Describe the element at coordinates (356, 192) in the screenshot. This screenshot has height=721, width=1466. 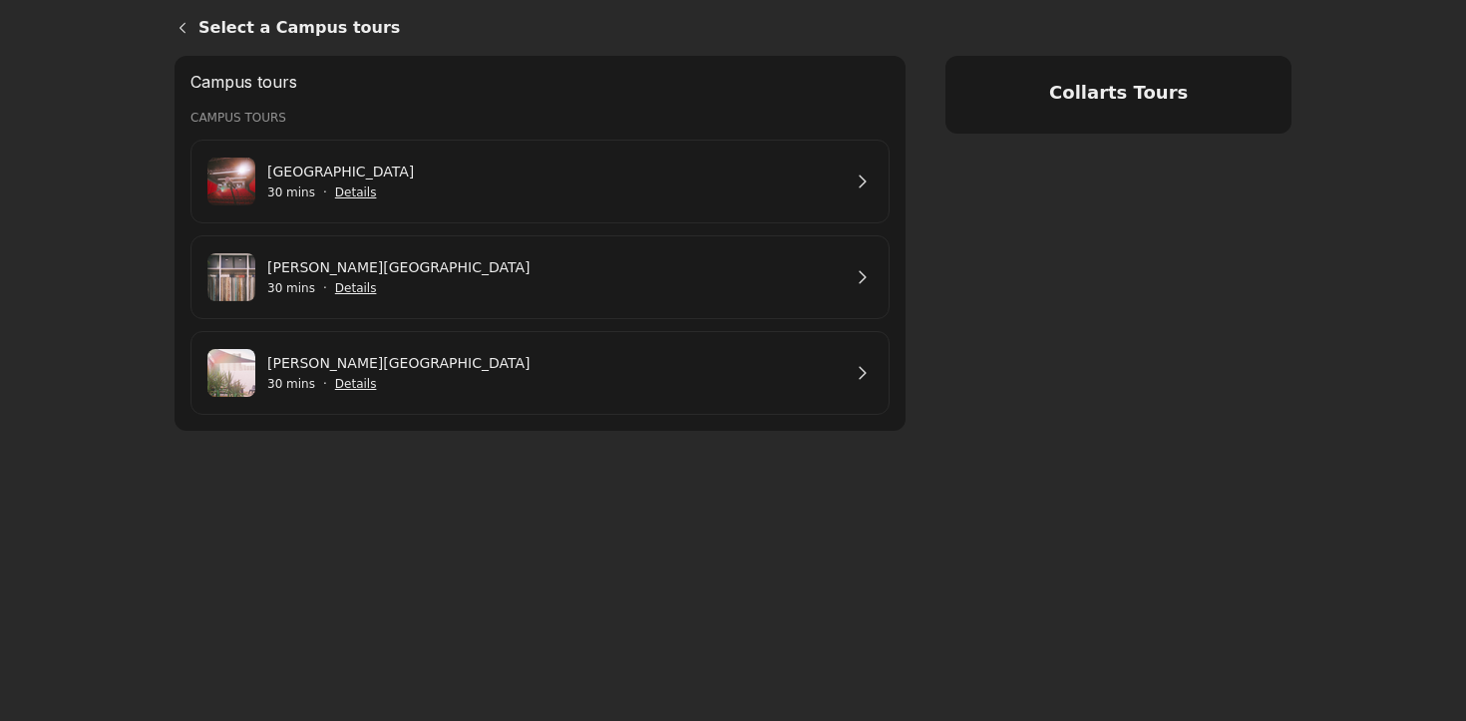
I see `button: Show details for Wellington St Campus` at that location.